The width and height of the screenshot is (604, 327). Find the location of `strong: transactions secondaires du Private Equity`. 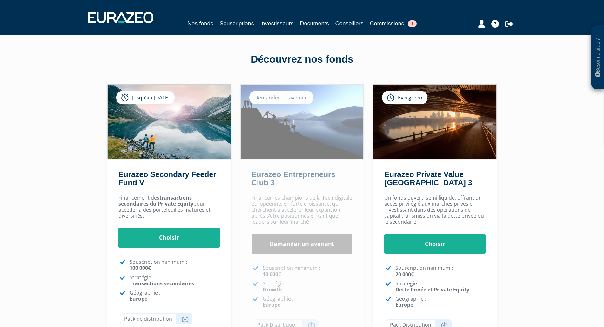

strong: transactions secondaires du Private Equity is located at coordinates (156, 200).